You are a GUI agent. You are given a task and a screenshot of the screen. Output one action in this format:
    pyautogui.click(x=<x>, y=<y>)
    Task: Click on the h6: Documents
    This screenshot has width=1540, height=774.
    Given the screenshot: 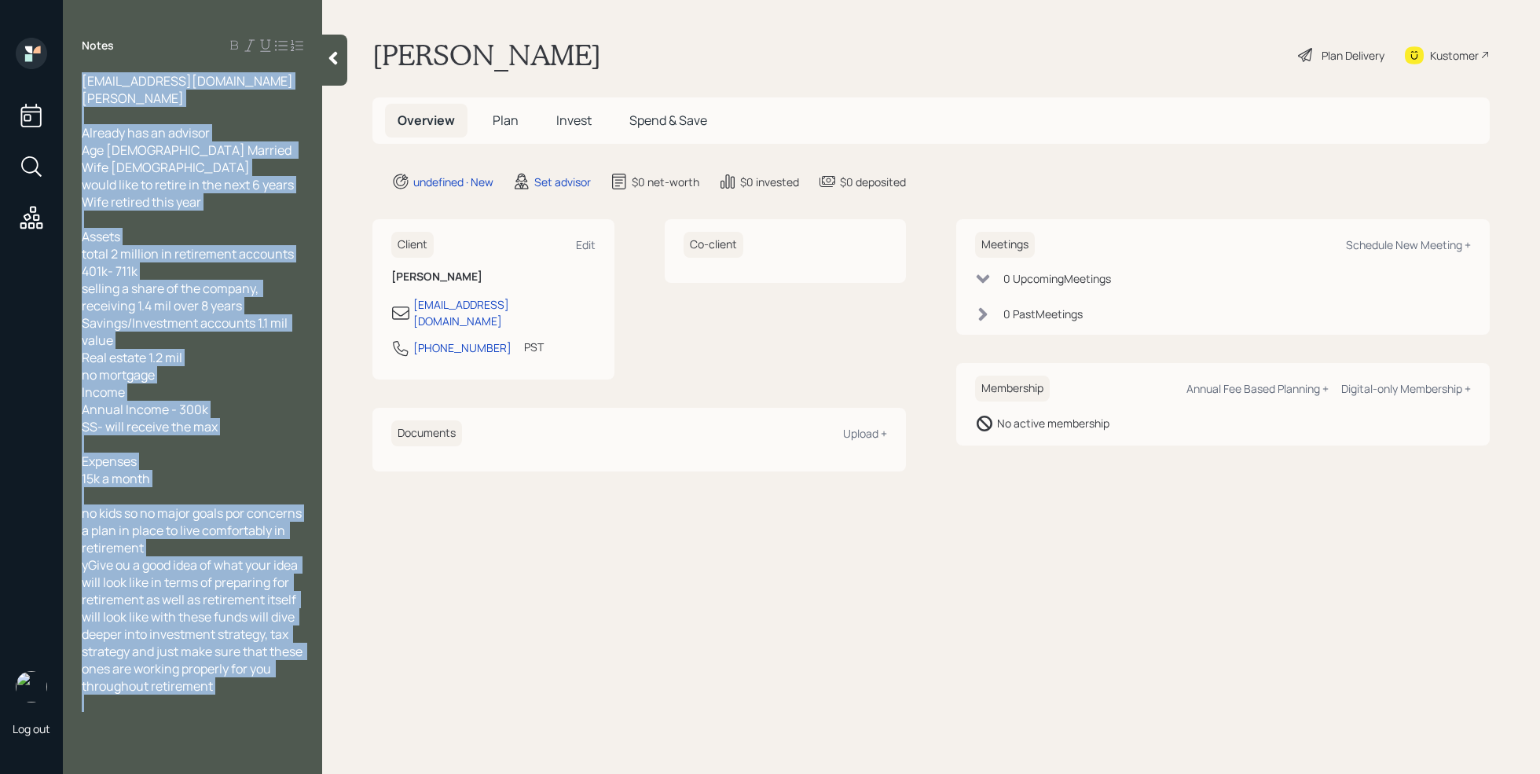 What is the action you would take?
    pyautogui.click(x=427, y=433)
    